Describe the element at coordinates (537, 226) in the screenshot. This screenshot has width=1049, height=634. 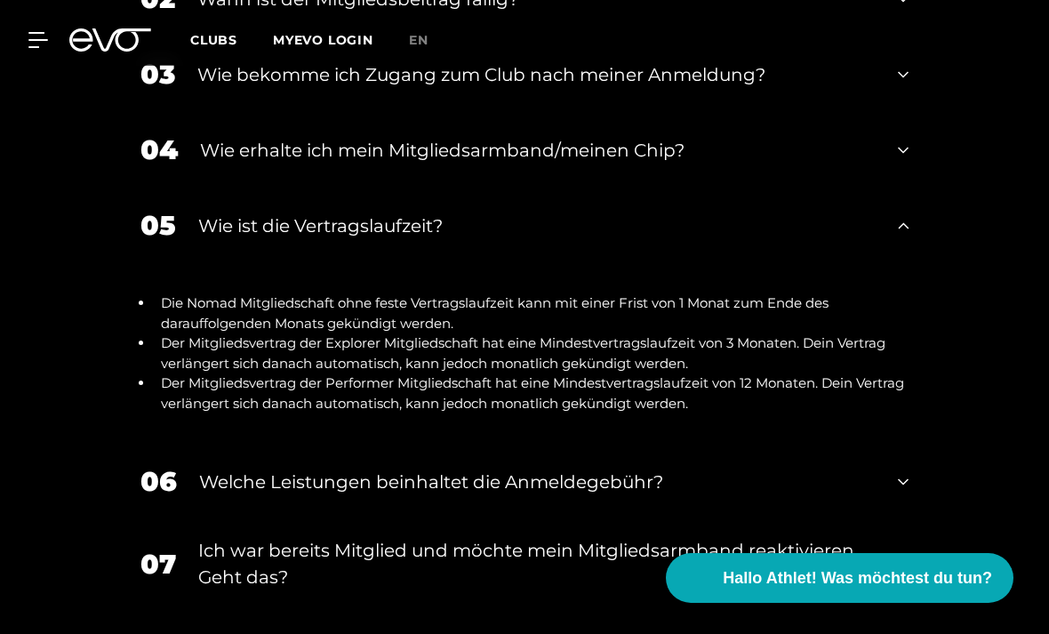
I see `div: Wie ist die Vertragslaufzeit?` at that location.